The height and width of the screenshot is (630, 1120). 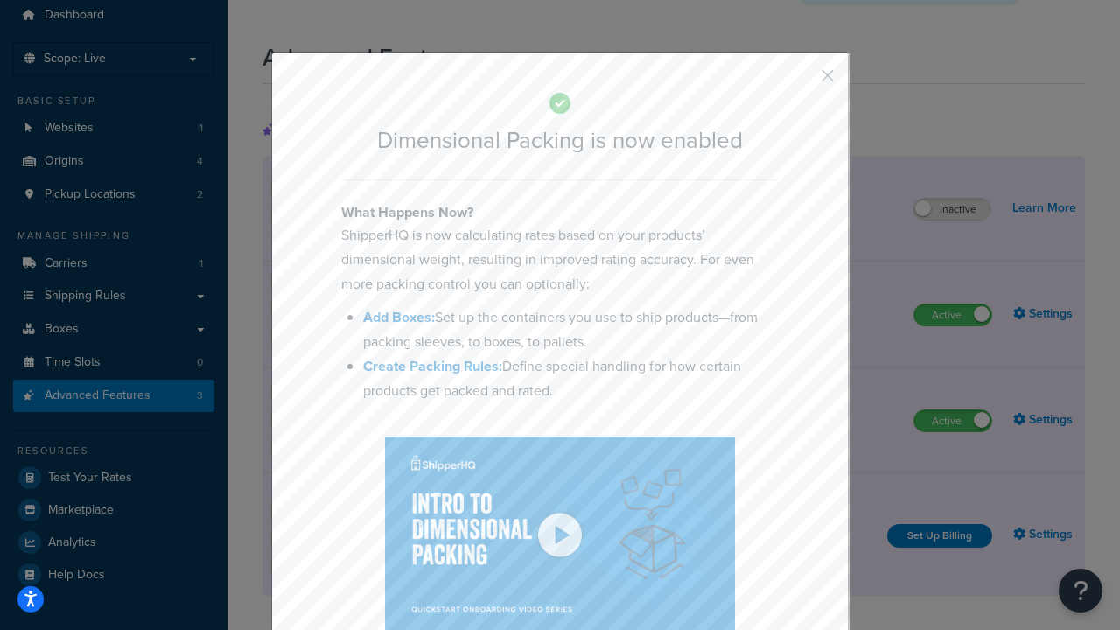 I want to click on a: Create Packing Rules:, so click(x=432, y=366).